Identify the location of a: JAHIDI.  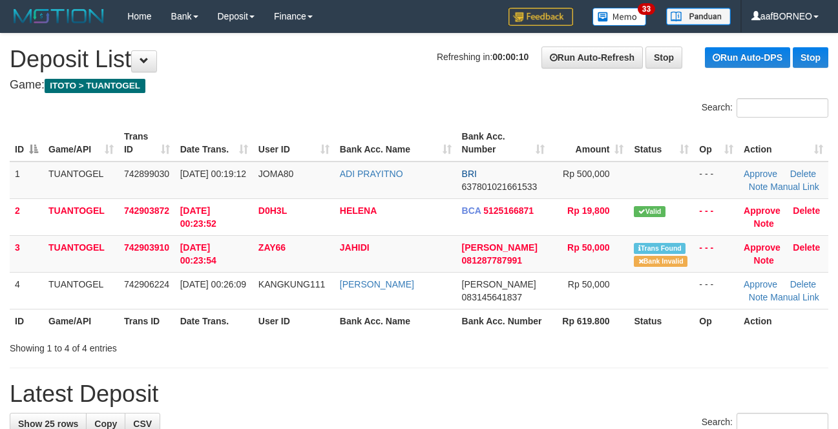
(355, 247).